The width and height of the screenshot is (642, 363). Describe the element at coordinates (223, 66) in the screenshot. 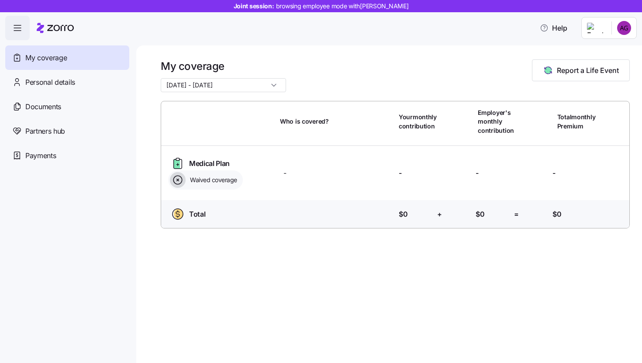

I see `h1: My coverage` at that location.